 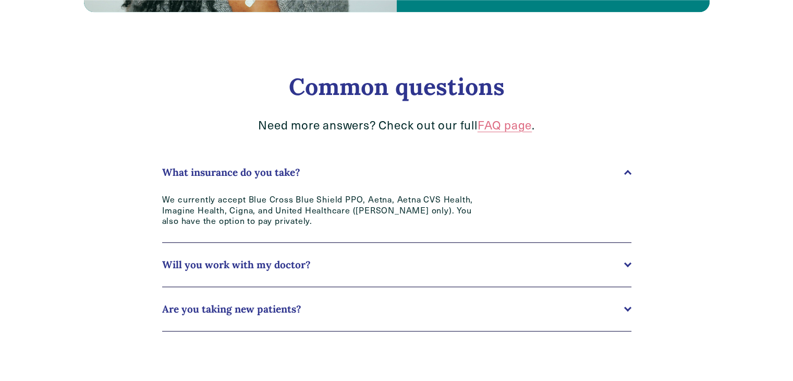 I want to click on h2: Common questions, so click(x=397, y=87).